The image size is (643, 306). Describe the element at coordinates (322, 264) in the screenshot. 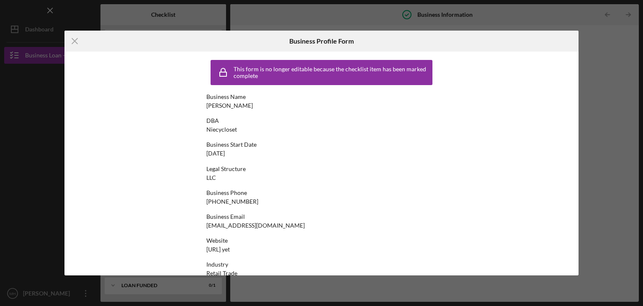

I see `div: Industry` at that location.